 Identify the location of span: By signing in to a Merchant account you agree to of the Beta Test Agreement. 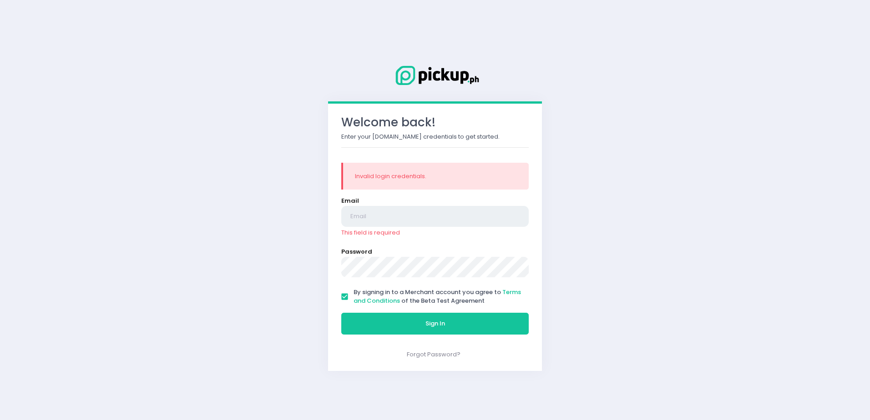
(437, 297).